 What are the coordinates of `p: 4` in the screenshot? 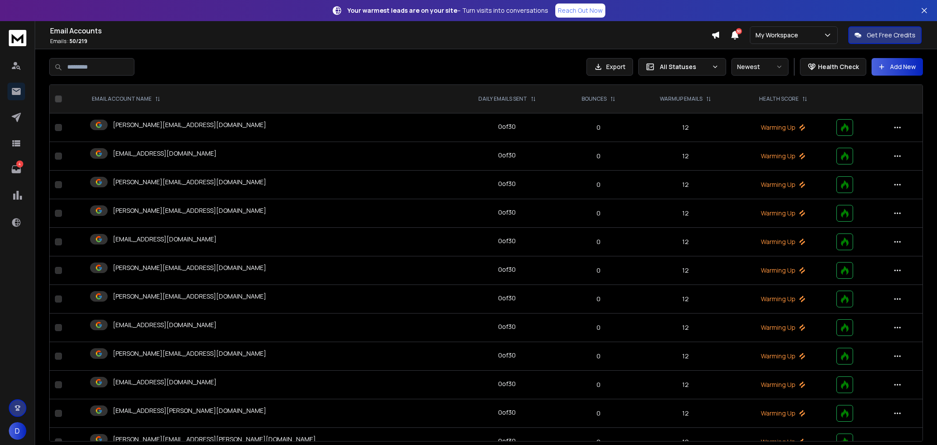 It's located at (20, 164).